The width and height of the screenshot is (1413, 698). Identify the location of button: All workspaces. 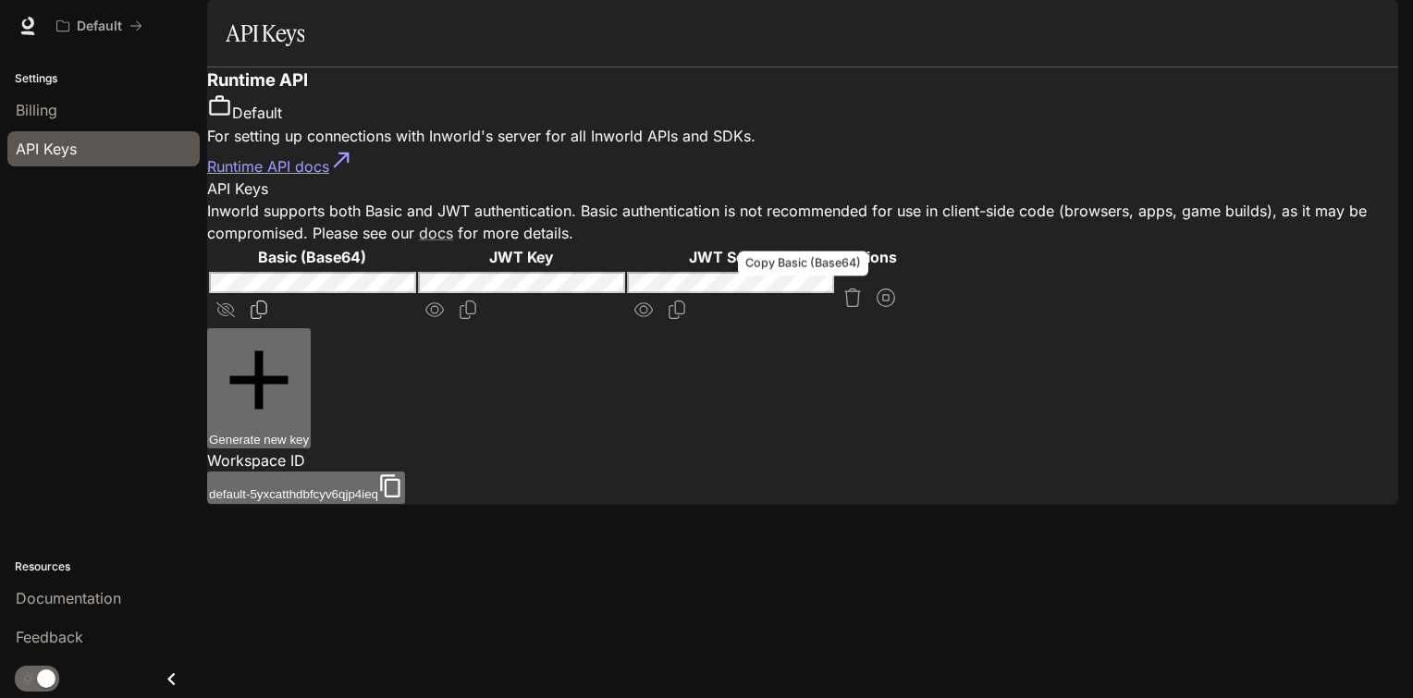
(99, 26).